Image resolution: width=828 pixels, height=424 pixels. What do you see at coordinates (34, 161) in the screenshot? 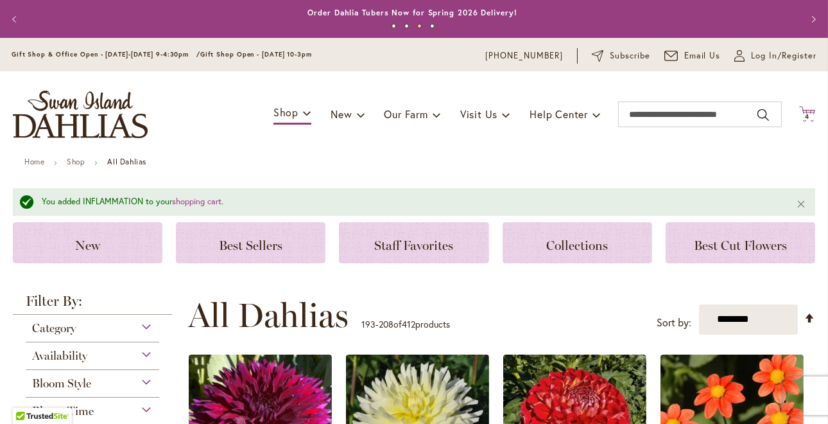
I see `a: Home` at bounding box center [34, 161].